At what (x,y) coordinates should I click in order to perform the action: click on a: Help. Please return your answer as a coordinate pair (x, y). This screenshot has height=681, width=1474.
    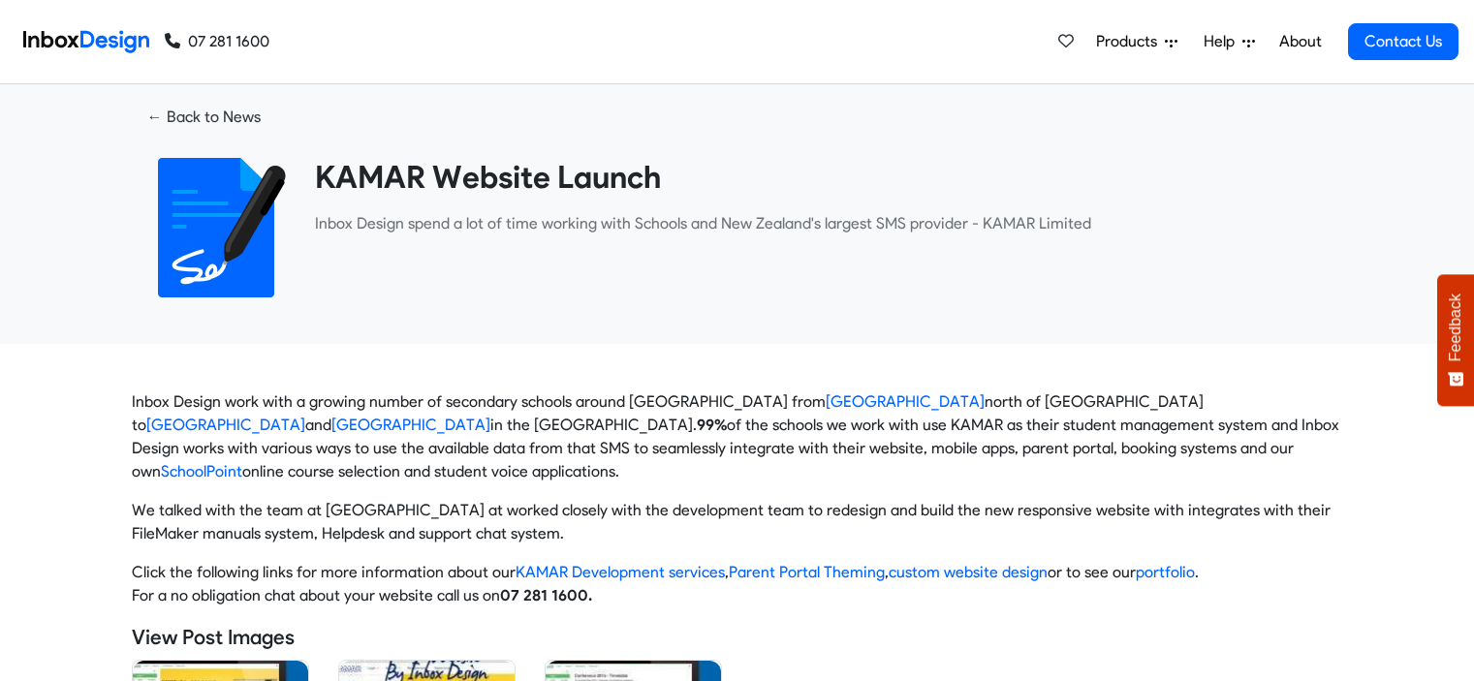
    Looking at the image, I should click on (1229, 42).